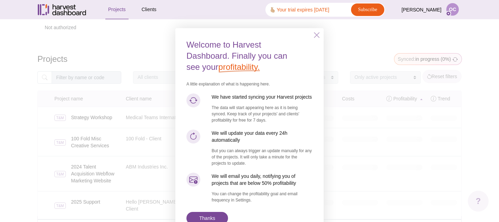 Image resolution: width=499 pixels, height=222 pixels. What do you see at coordinates (239, 67) in the screenshot?
I see `span: profitability.` at bounding box center [239, 67].